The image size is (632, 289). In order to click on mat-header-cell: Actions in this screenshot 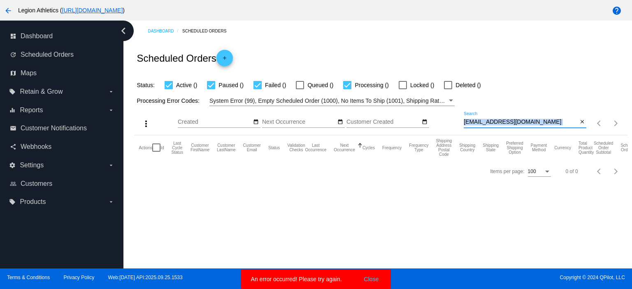, I will do `click(145, 148)`.